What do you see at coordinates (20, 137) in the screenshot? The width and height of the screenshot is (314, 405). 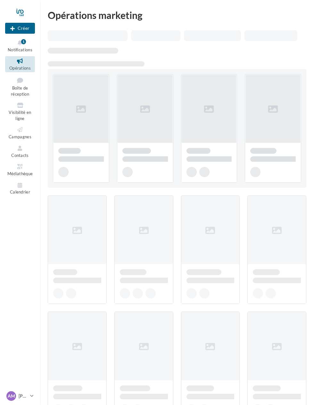 I see `span: Campagnes` at bounding box center [20, 137].